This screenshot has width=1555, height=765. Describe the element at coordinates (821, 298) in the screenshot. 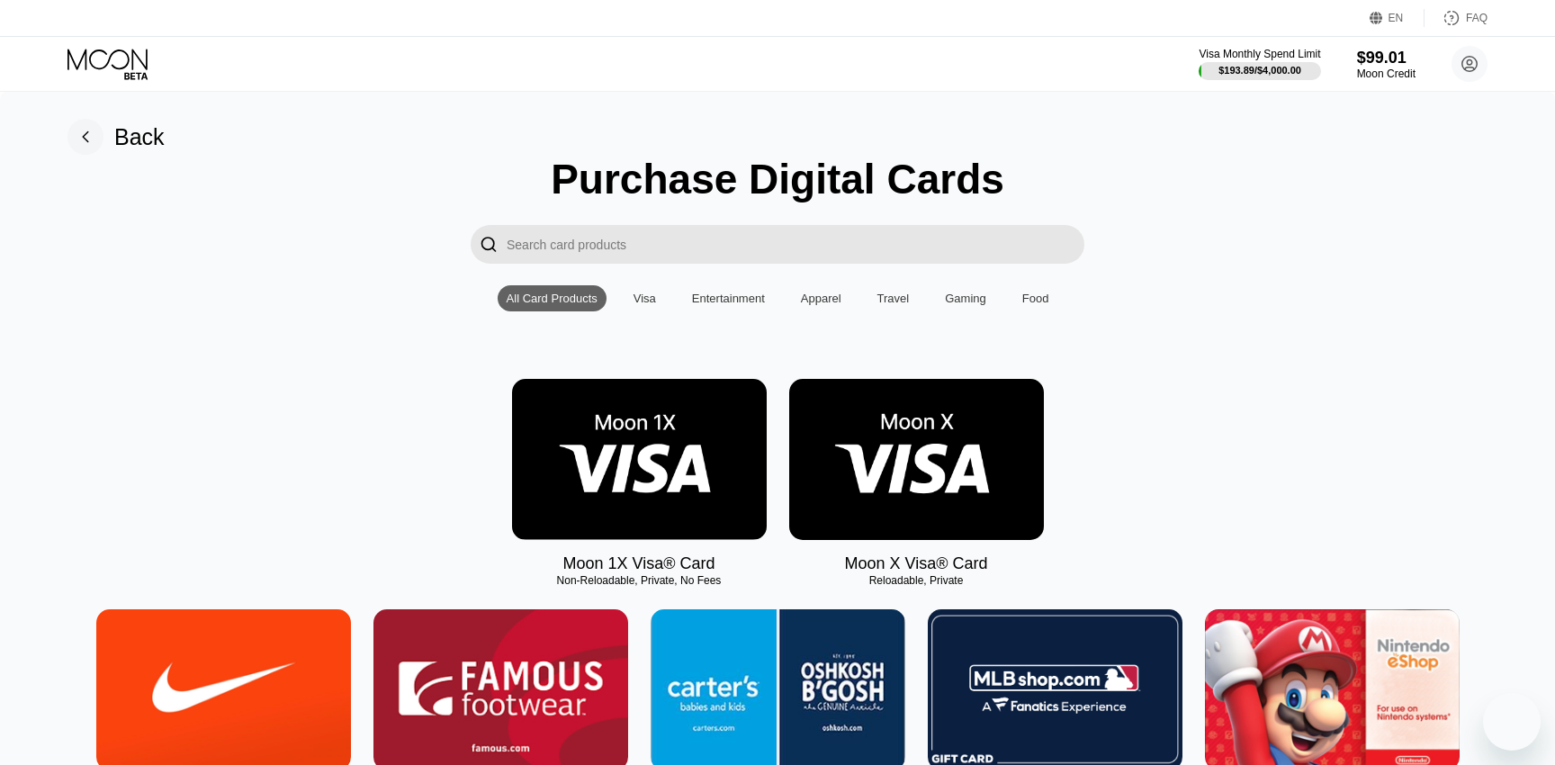

I see `div: Apparel` at that location.